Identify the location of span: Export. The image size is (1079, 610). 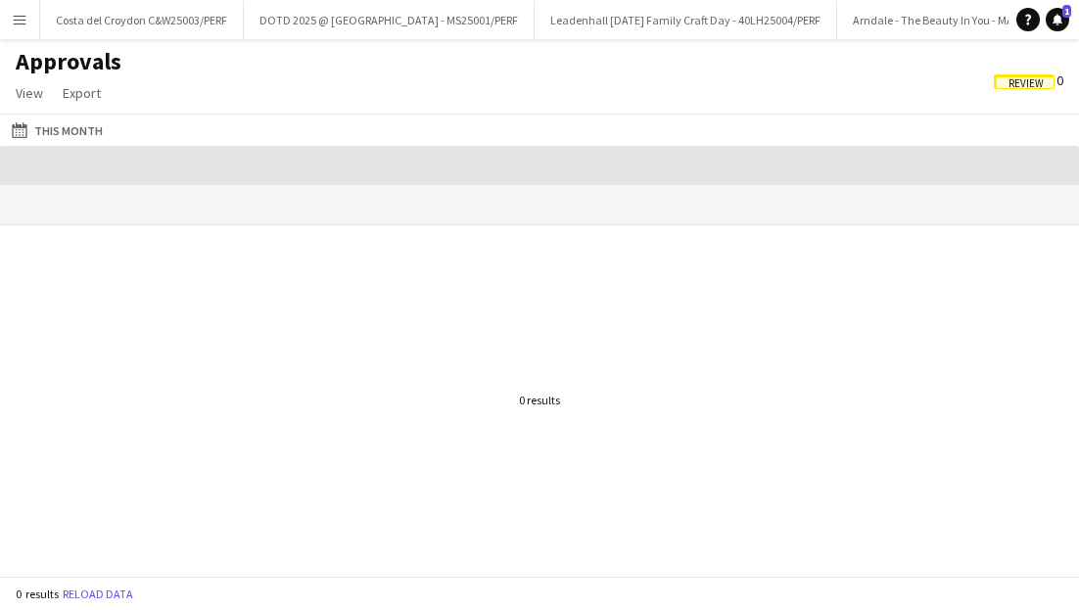
(81, 93).